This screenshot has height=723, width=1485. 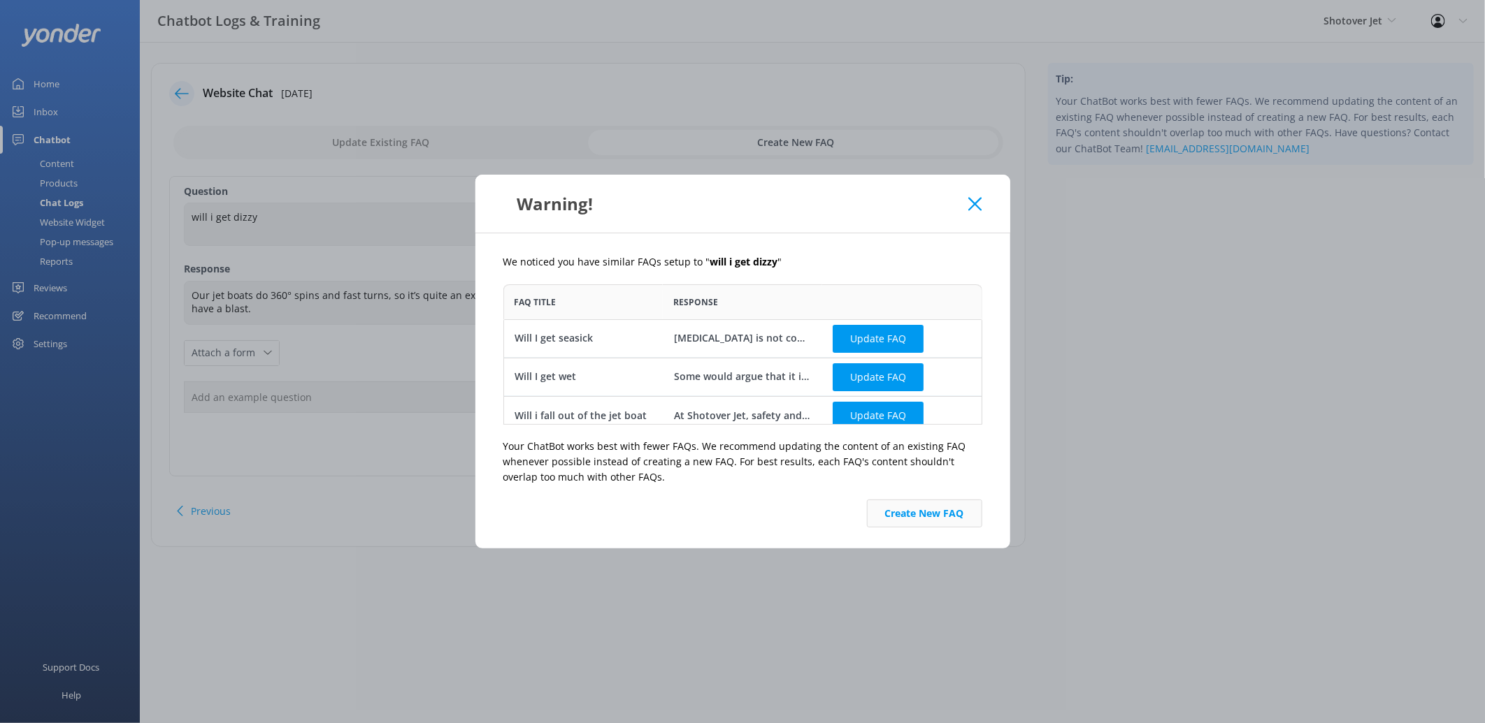 What do you see at coordinates (742, 262) in the screenshot?
I see `p: We noticed you have similar FAQs setup to " "` at bounding box center [742, 262].